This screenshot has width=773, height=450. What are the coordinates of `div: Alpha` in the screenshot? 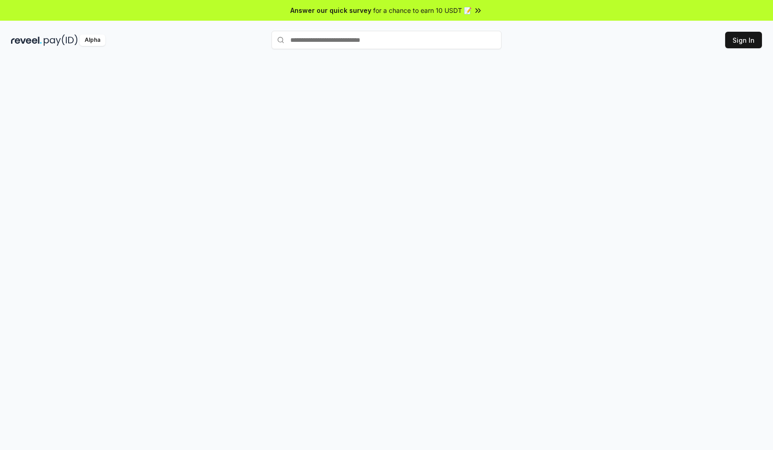 It's located at (92, 40).